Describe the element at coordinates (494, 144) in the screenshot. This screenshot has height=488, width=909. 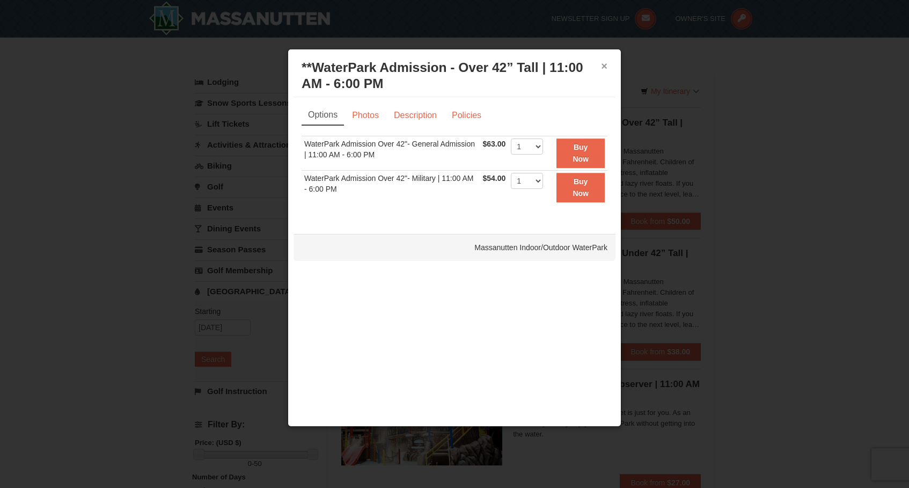
I see `span: $63.00` at that location.